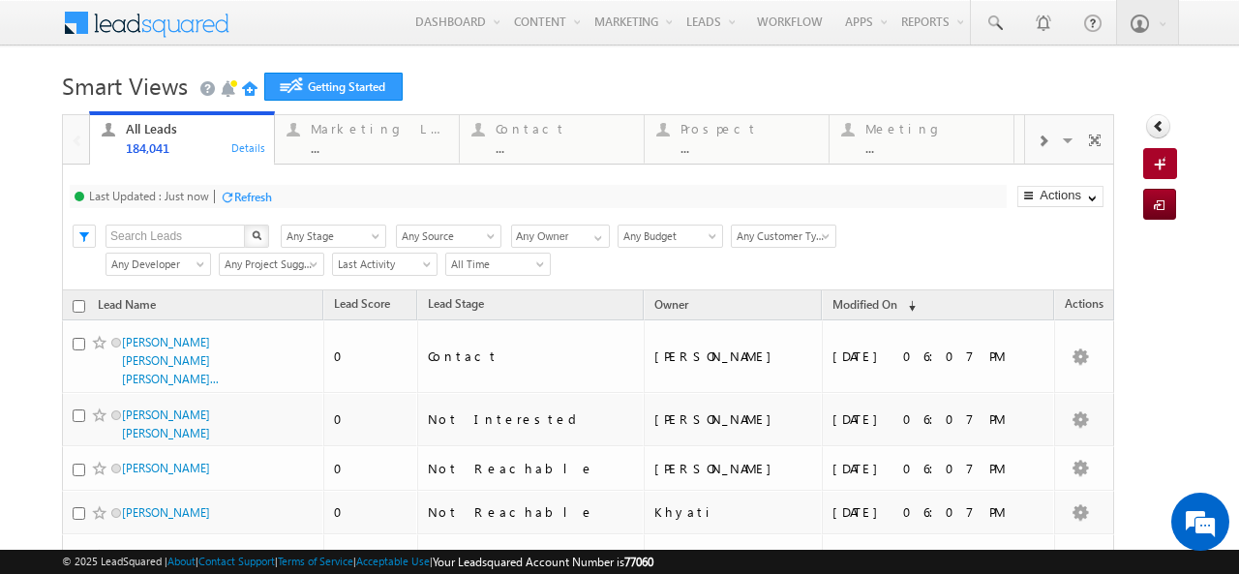 The width and height of the screenshot is (1239, 574). I want to click on a: Getting Started, so click(333, 86).